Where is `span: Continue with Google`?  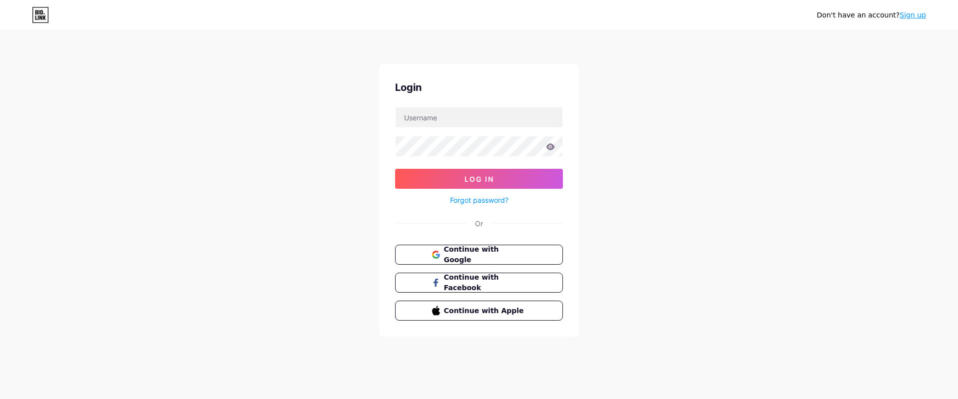
span: Continue with Google is located at coordinates (485, 255).